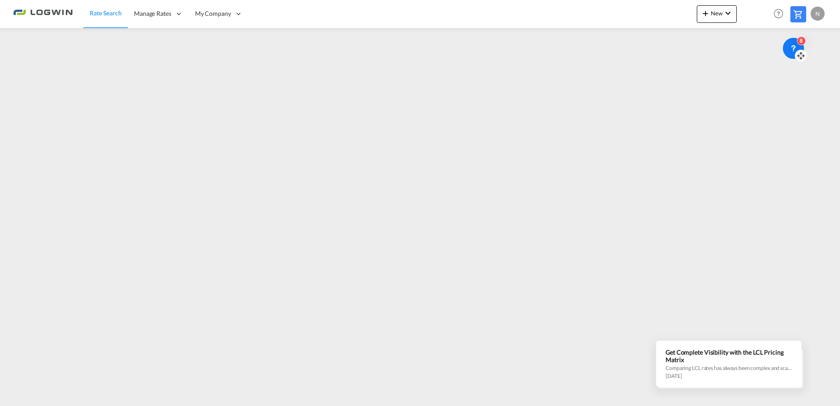 This screenshot has width=840, height=406. I want to click on img: 2761ae10d95411efa20a1f5e0282d2d7.png, so click(43, 14).